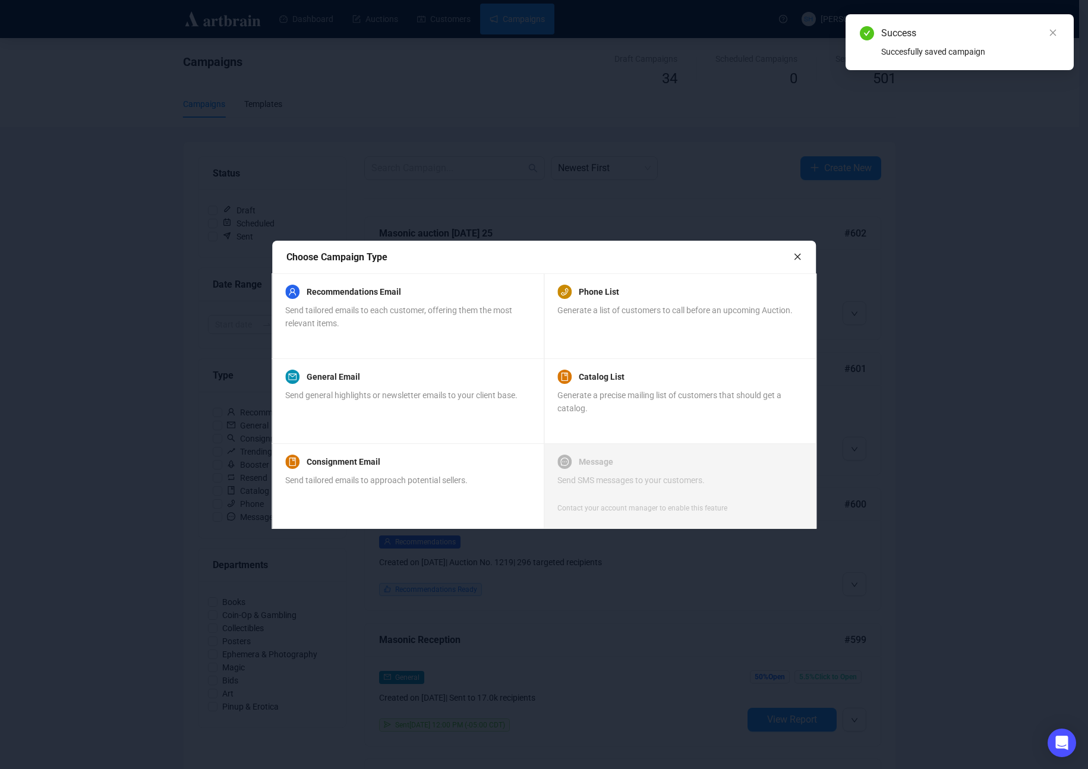  Describe the element at coordinates (631, 480) in the screenshot. I see `span: Send SMS messages to your customers.` at that location.